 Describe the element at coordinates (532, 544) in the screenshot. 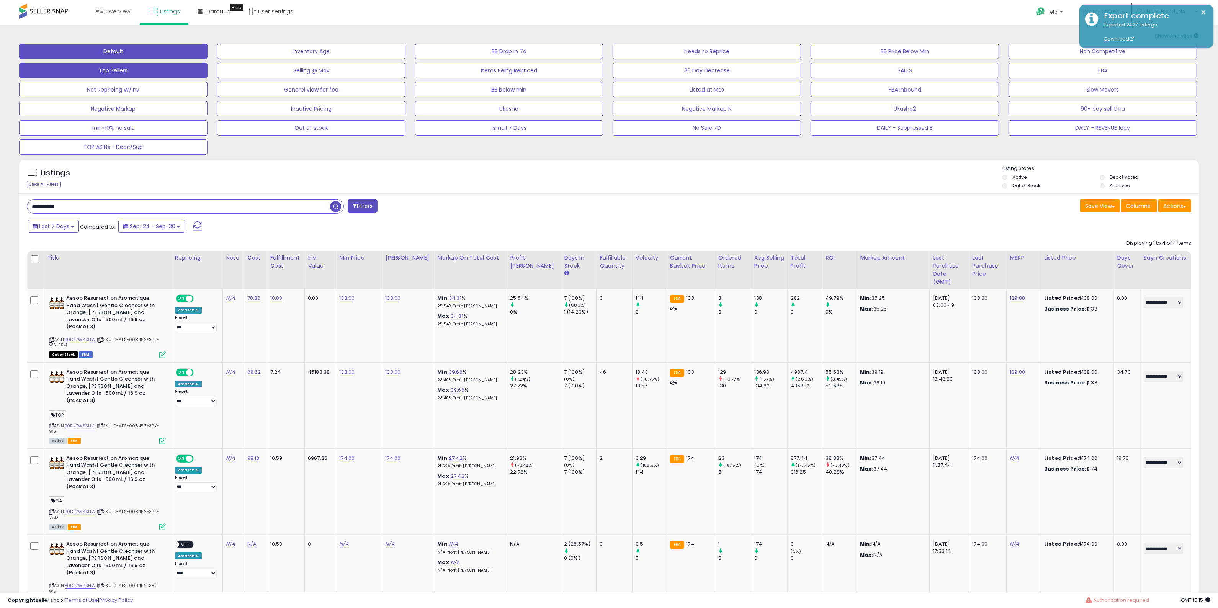

I see `div: N/A` at that location.